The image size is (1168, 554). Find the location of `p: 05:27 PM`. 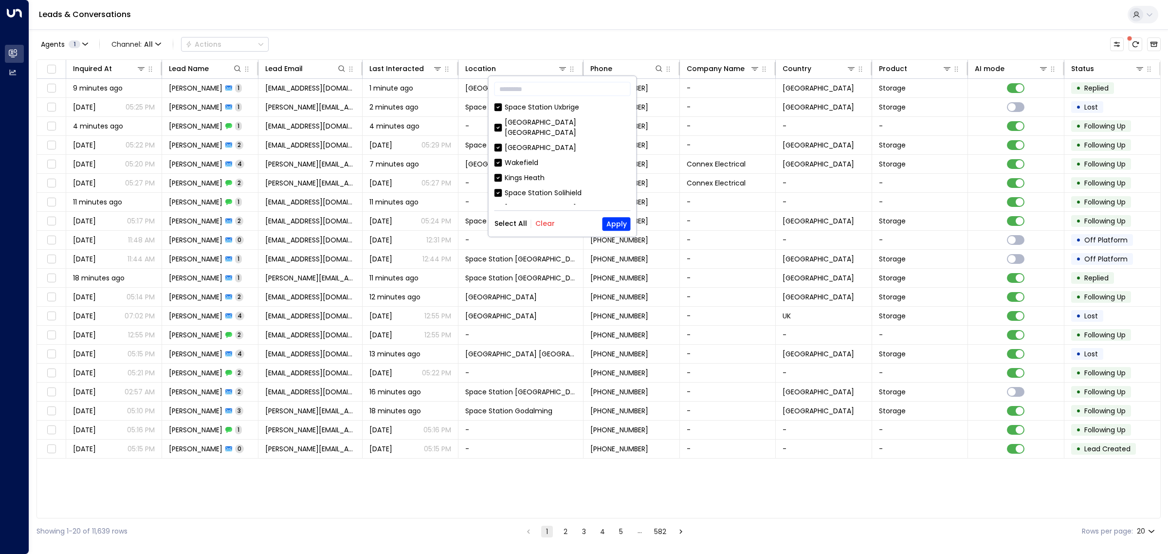

p: 05:27 PM is located at coordinates (436, 183).